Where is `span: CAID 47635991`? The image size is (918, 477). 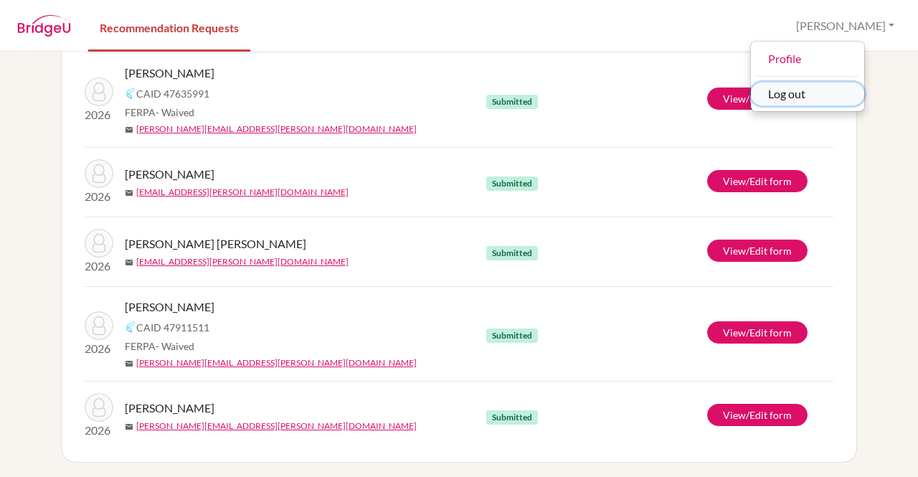
span: CAID 47635991 is located at coordinates (173, 93).